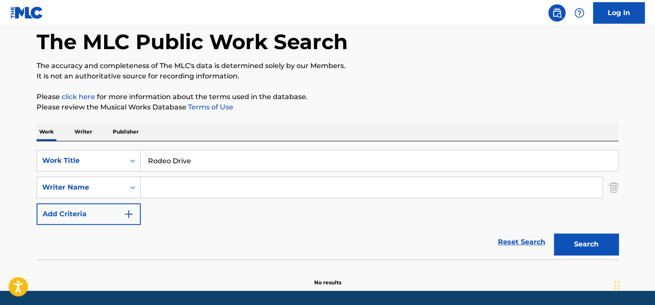 This screenshot has height=305, width=655. What do you see at coordinates (192, 42) in the screenshot?
I see `h1: The MLC Public Work Search` at bounding box center [192, 42].